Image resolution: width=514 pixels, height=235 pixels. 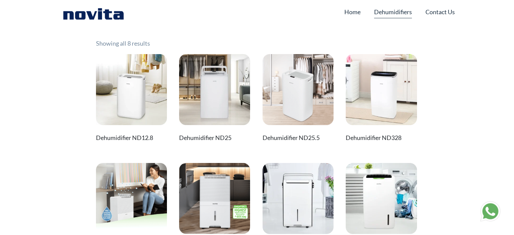 I want to click on a: Dehumidifier ND12.8, so click(x=131, y=99).